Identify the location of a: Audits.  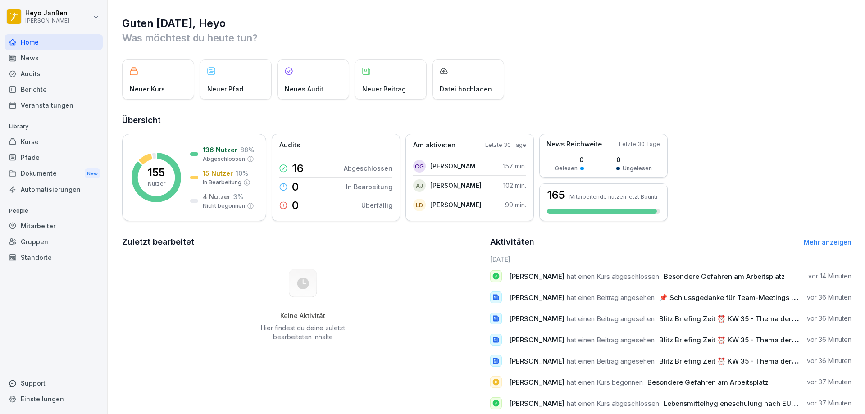
(54, 73).